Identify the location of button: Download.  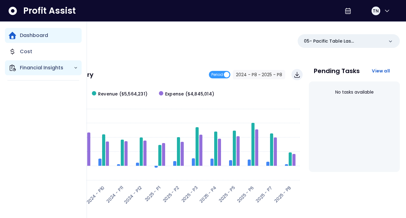
(297, 74).